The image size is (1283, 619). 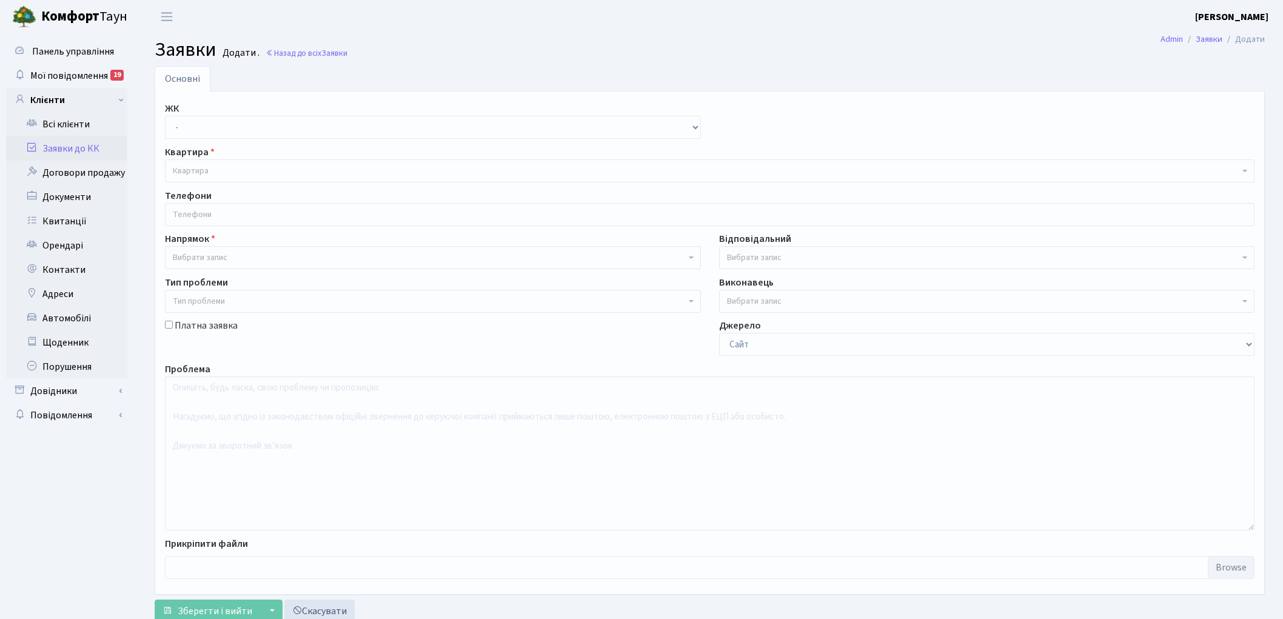 I want to click on a: Щоденник, so click(x=67, y=343).